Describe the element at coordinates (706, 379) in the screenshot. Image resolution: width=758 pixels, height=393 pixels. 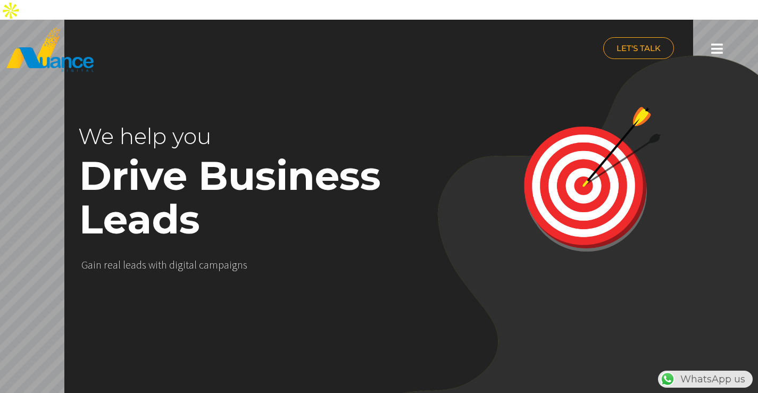
I see `a: WhatsAppWhatsApp us` at that location.